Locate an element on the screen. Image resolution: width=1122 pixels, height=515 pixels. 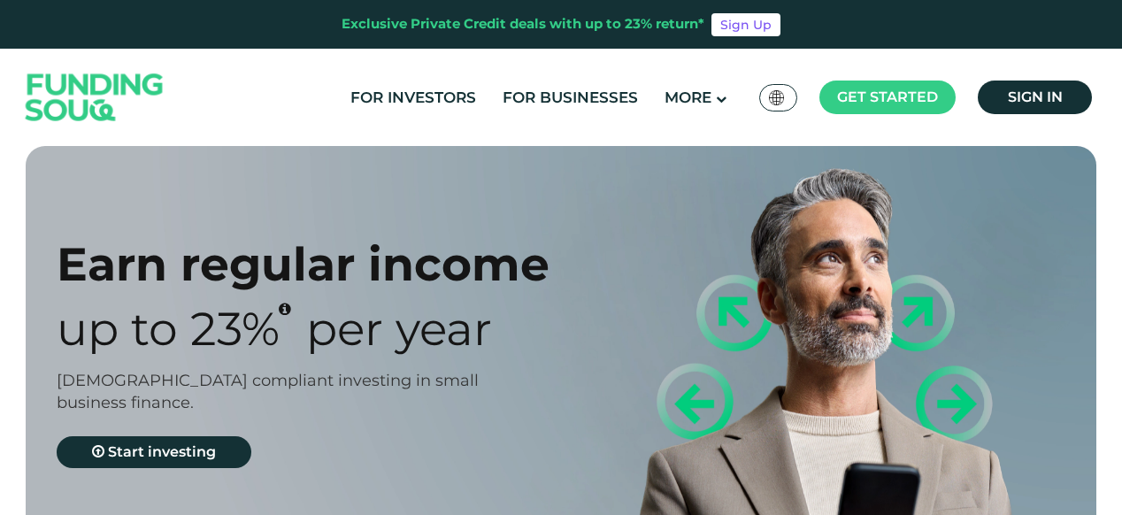
span: Per Year is located at coordinates (399, 328).